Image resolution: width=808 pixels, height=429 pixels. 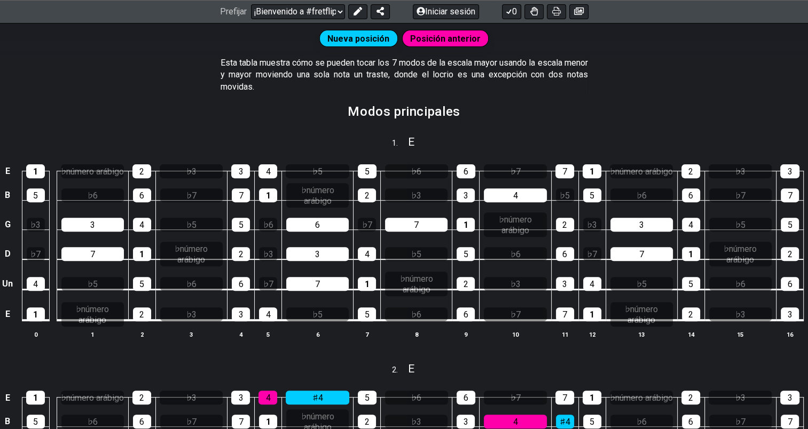 I want to click on font: 0, so click(x=514, y=12).